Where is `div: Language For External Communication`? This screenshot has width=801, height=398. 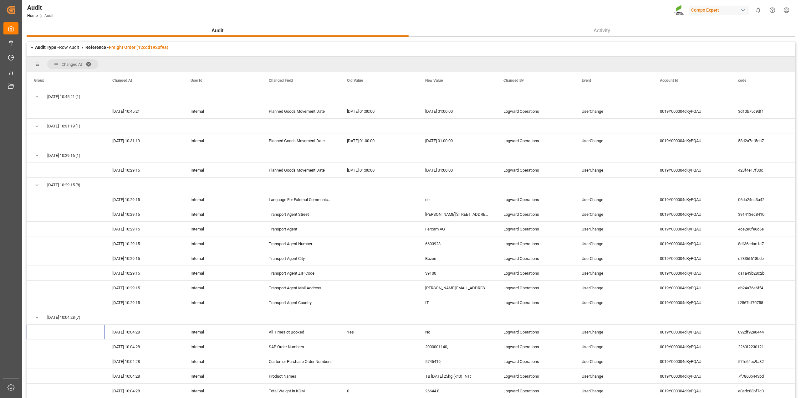 div: Language For External Communication is located at coordinates (300, 199).